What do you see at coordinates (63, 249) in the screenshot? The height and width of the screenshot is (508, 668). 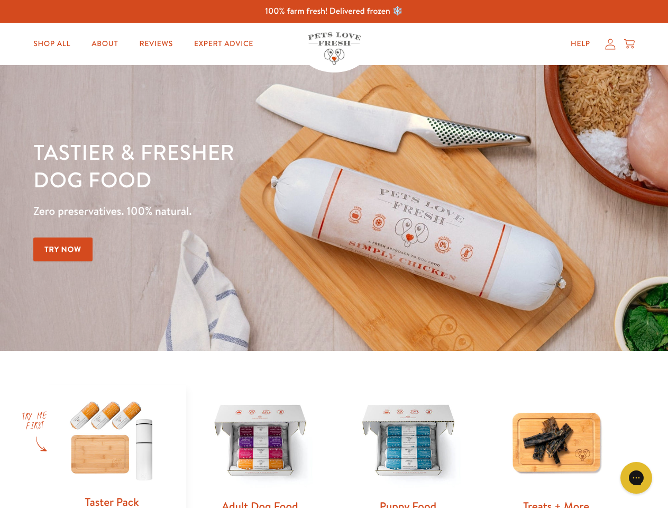 I see `a: Try Now` at bounding box center [63, 249].